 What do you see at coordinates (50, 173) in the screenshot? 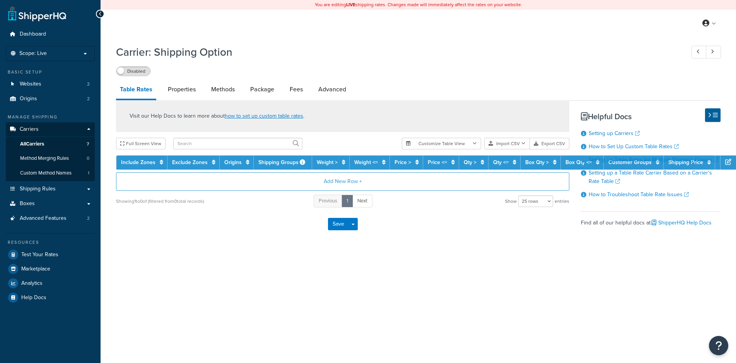
I see `a: Custom Method Names1` at bounding box center [50, 173].